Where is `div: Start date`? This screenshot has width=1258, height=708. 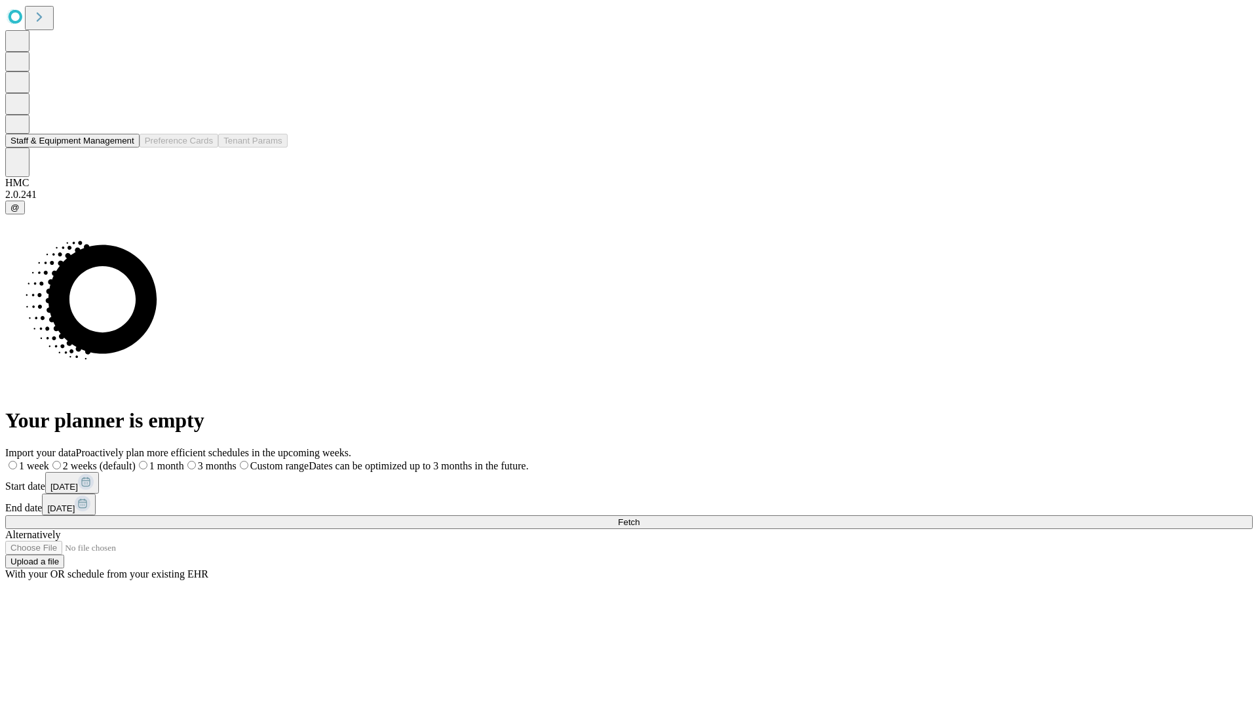
div: Start date is located at coordinates (629, 482).